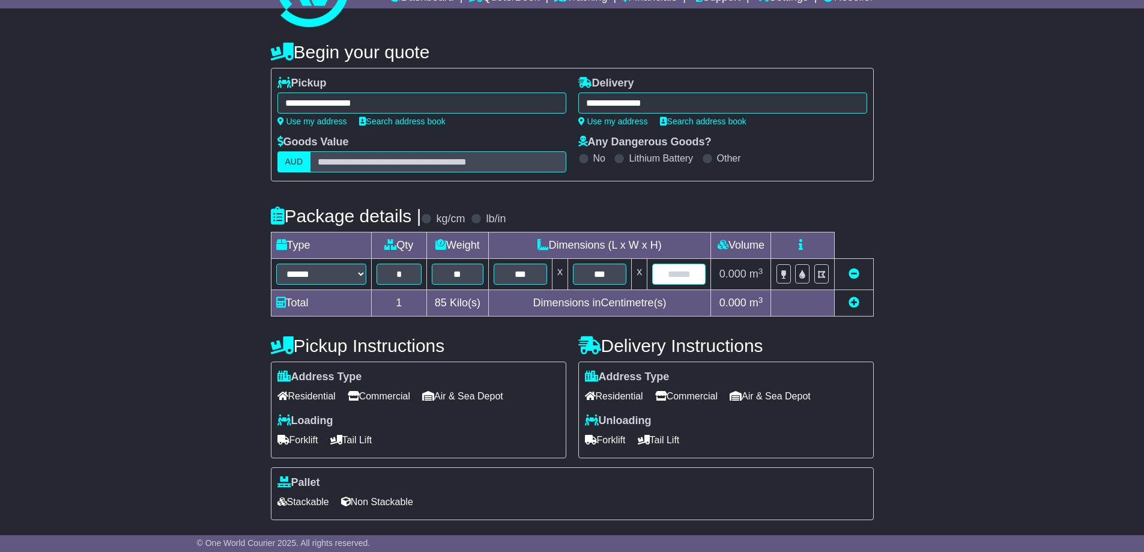 The width and height of the screenshot is (1144, 552). What do you see at coordinates (399, 303) in the screenshot?
I see `td: 1` at bounding box center [399, 303].